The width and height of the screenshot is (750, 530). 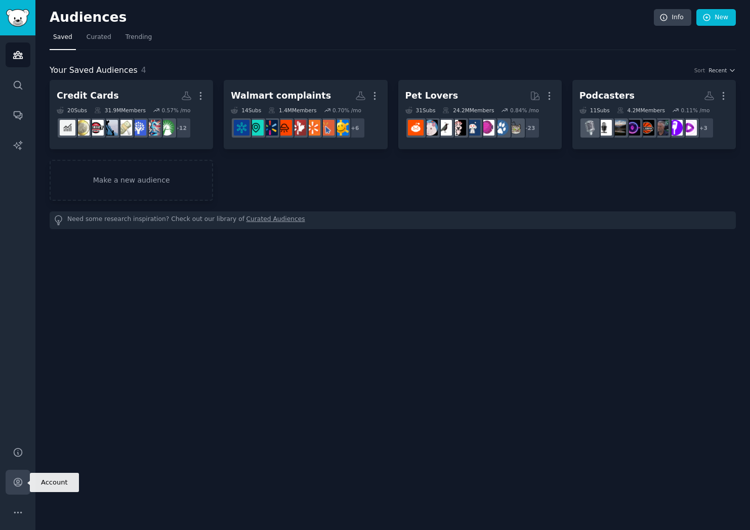 What do you see at coordinates (131, 180) in the screenshot?
I see `a: Make a new audience` at bounding box center [131, 180].